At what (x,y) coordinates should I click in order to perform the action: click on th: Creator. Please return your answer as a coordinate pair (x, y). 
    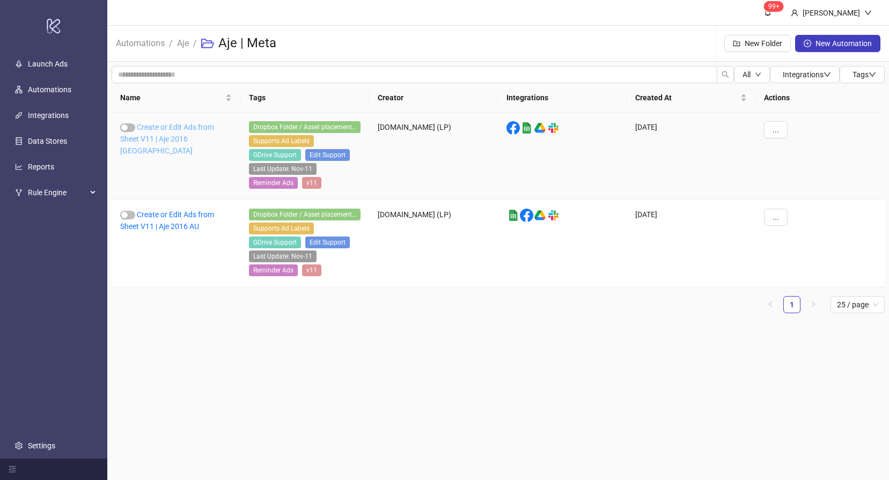
    Looking at the image, I should click on (434, 98).